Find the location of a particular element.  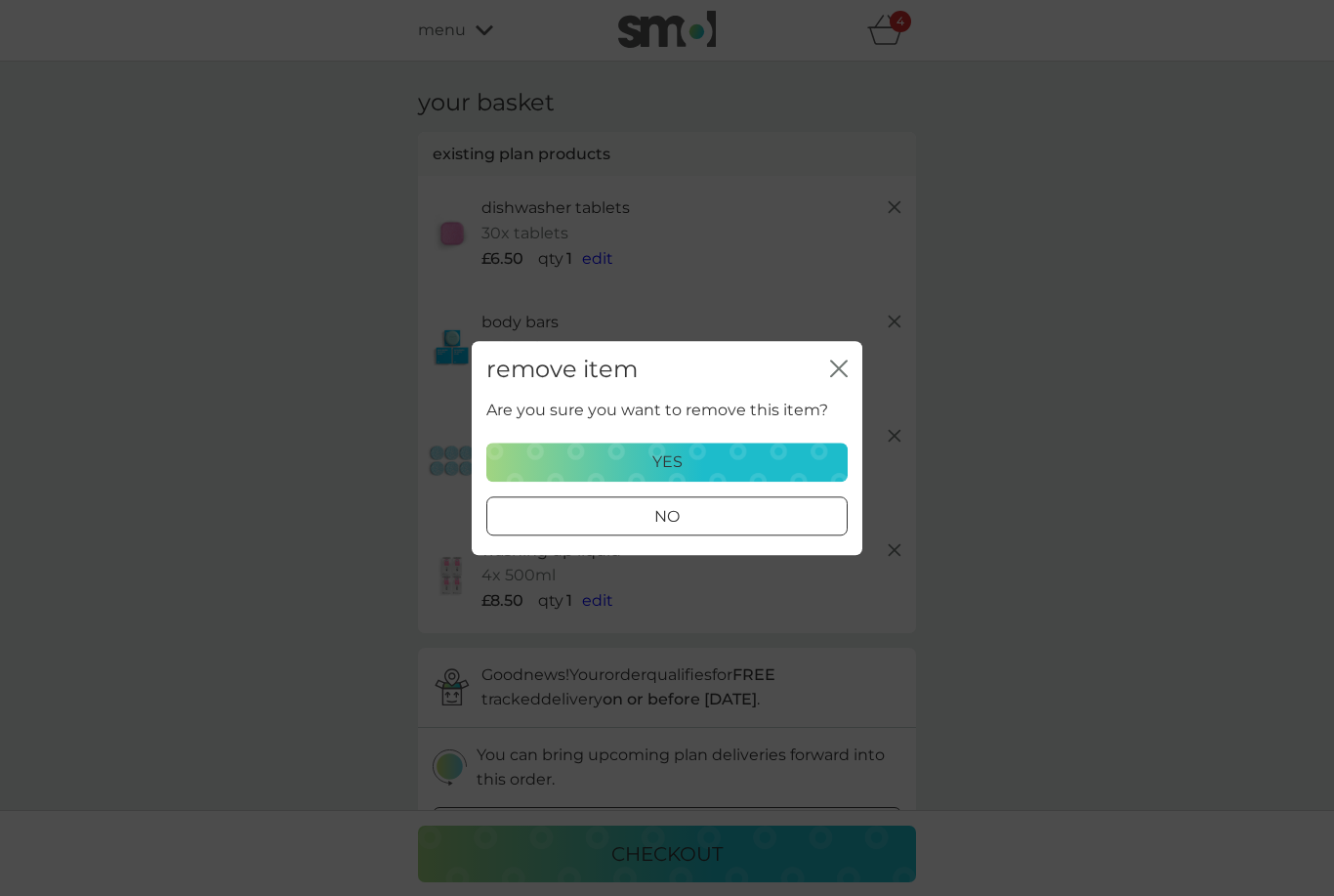

p: yes is located at coordinates (667, 462).